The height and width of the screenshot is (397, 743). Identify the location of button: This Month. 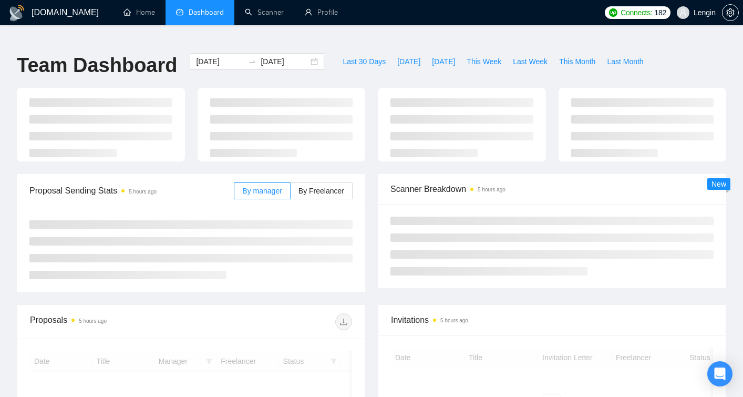
(577, 62).